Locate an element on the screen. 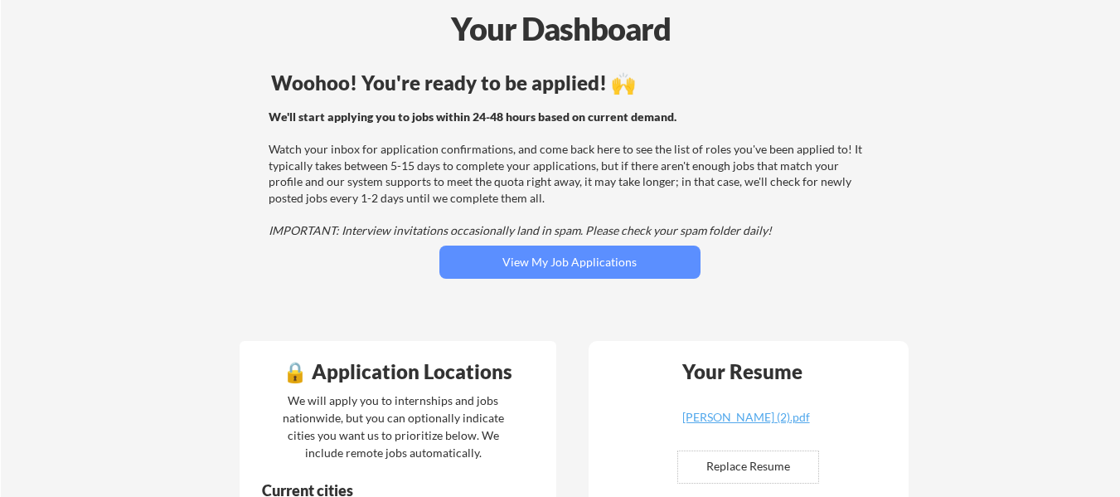 This screenshot has width=1120, height=497. div: Woohoo! You're ready to be applied! 🙌 is located at coordinates (570, 83).